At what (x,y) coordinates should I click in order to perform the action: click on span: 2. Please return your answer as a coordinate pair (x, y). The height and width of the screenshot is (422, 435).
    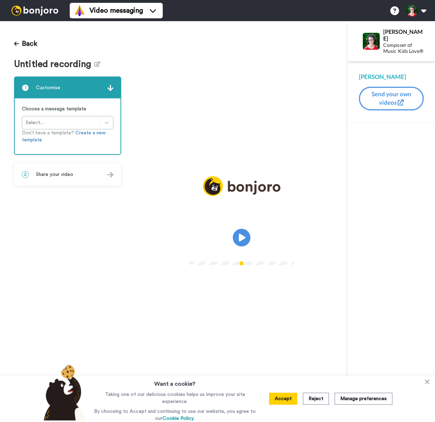
    Looking at the image, I should click on (25, 175).